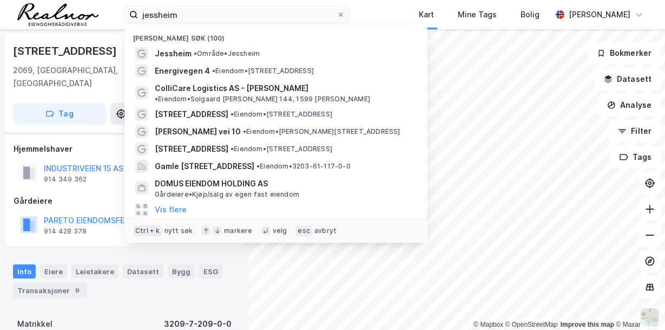  I want to click on div: velg, so click(280, 231).